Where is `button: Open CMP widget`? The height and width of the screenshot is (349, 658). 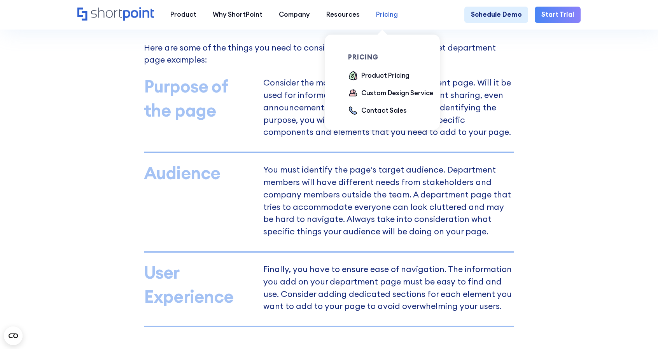 button: Open CMP widget is located at coordinates (13, 336).